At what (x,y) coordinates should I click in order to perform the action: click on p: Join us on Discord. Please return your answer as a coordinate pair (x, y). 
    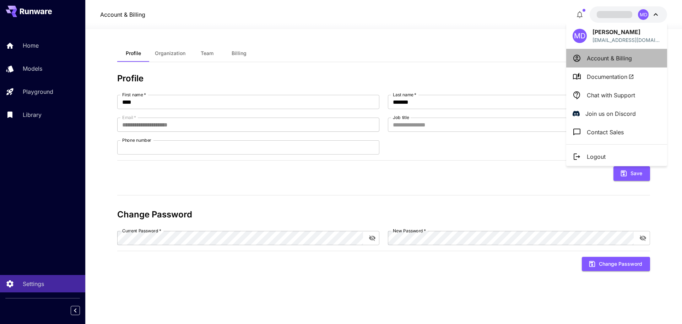
    Looking at the image, I should click on (611, 114).